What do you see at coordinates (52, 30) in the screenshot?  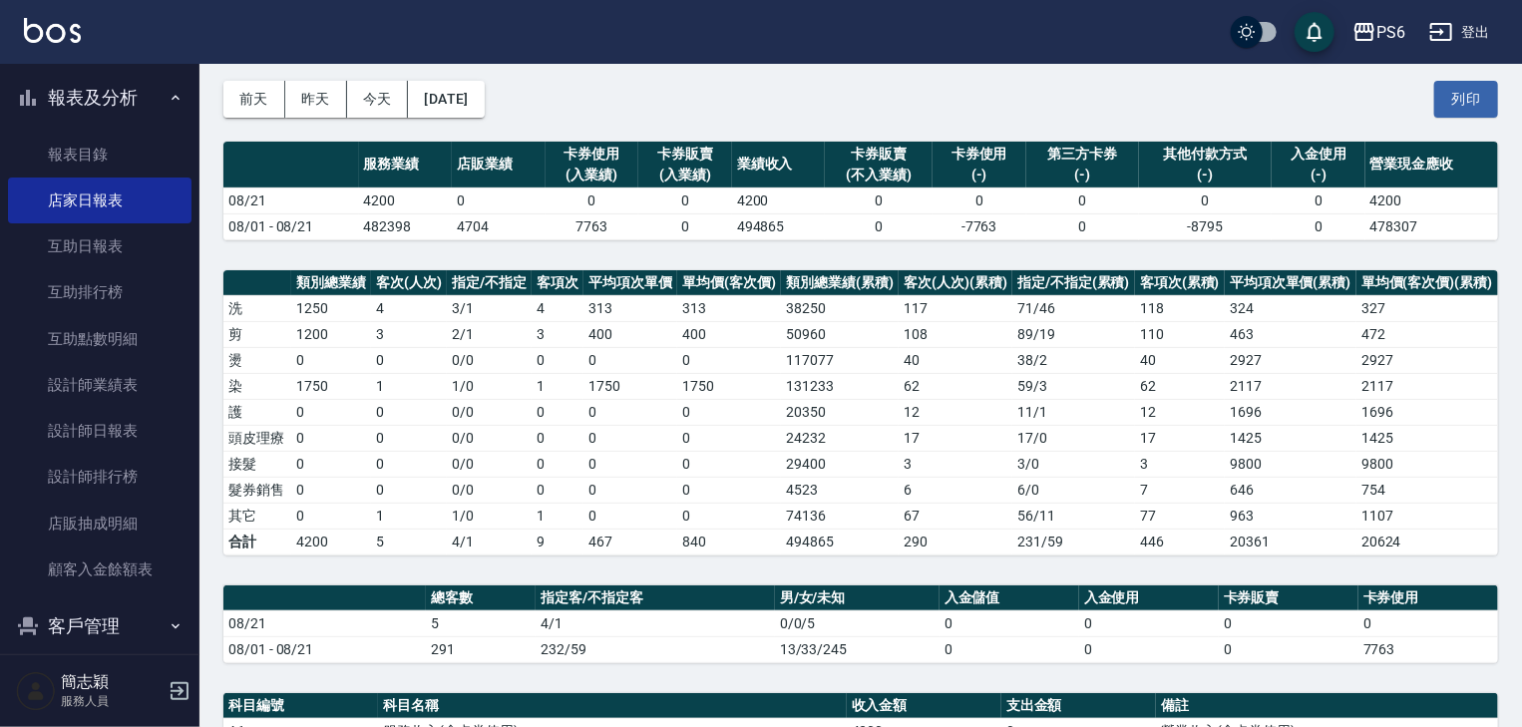 I see `img: Logo` at bounding box center [52, 30].